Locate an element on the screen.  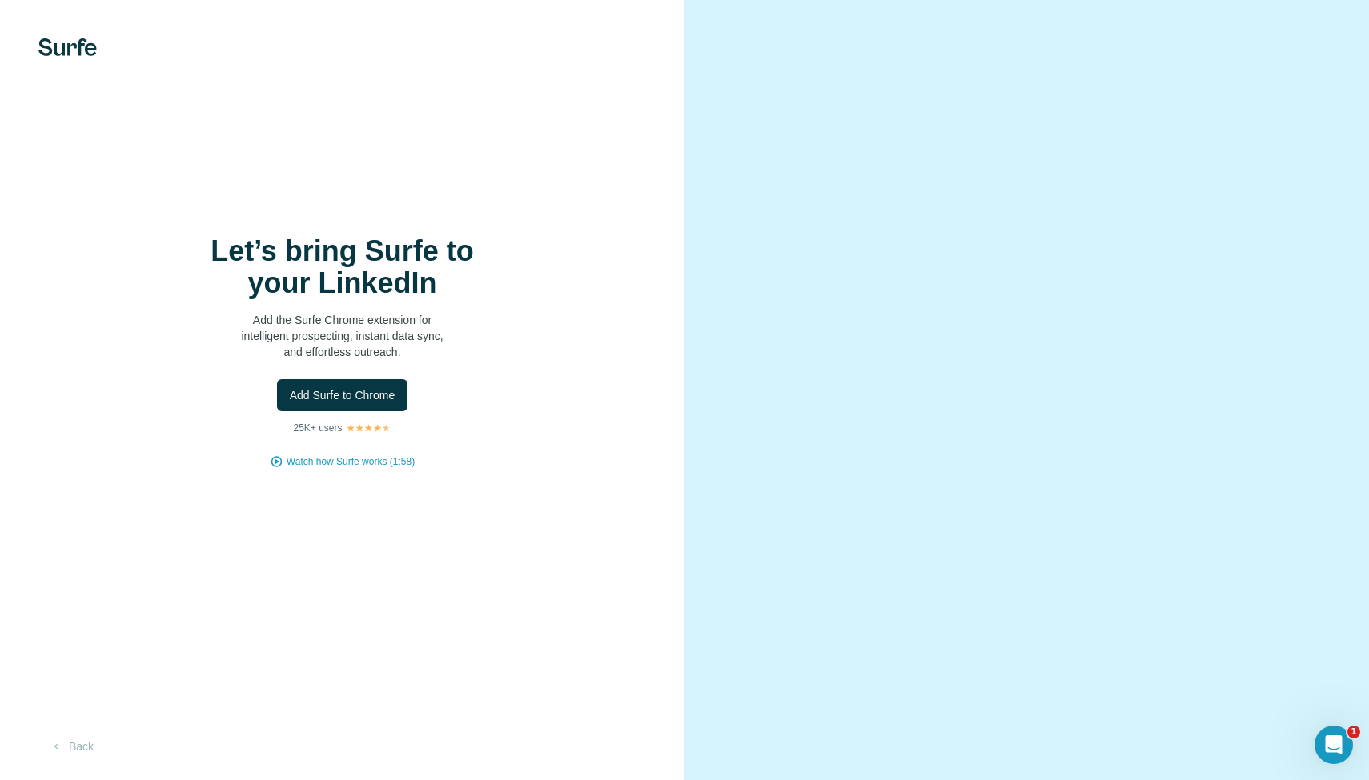
p: Add the Surfe Chrome extension for intelligent prospecting, instant data sync, and effortless out... is located at coordinates (343, 336).